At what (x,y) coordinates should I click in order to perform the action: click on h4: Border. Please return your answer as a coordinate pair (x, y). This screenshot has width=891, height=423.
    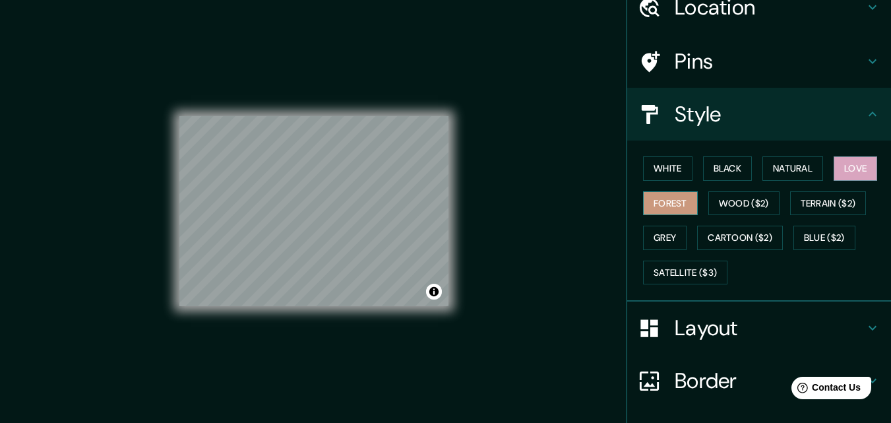
    Looking at the image, I should click on (770, 381).